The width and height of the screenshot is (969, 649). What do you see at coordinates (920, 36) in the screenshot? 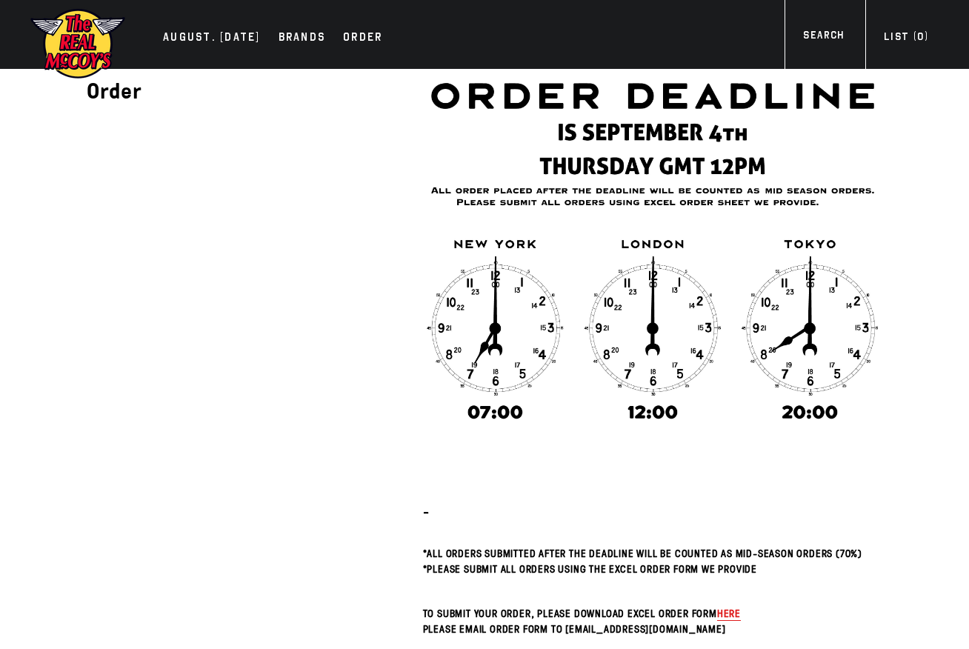
I see `span: 0` at bounding box center [920, 36].